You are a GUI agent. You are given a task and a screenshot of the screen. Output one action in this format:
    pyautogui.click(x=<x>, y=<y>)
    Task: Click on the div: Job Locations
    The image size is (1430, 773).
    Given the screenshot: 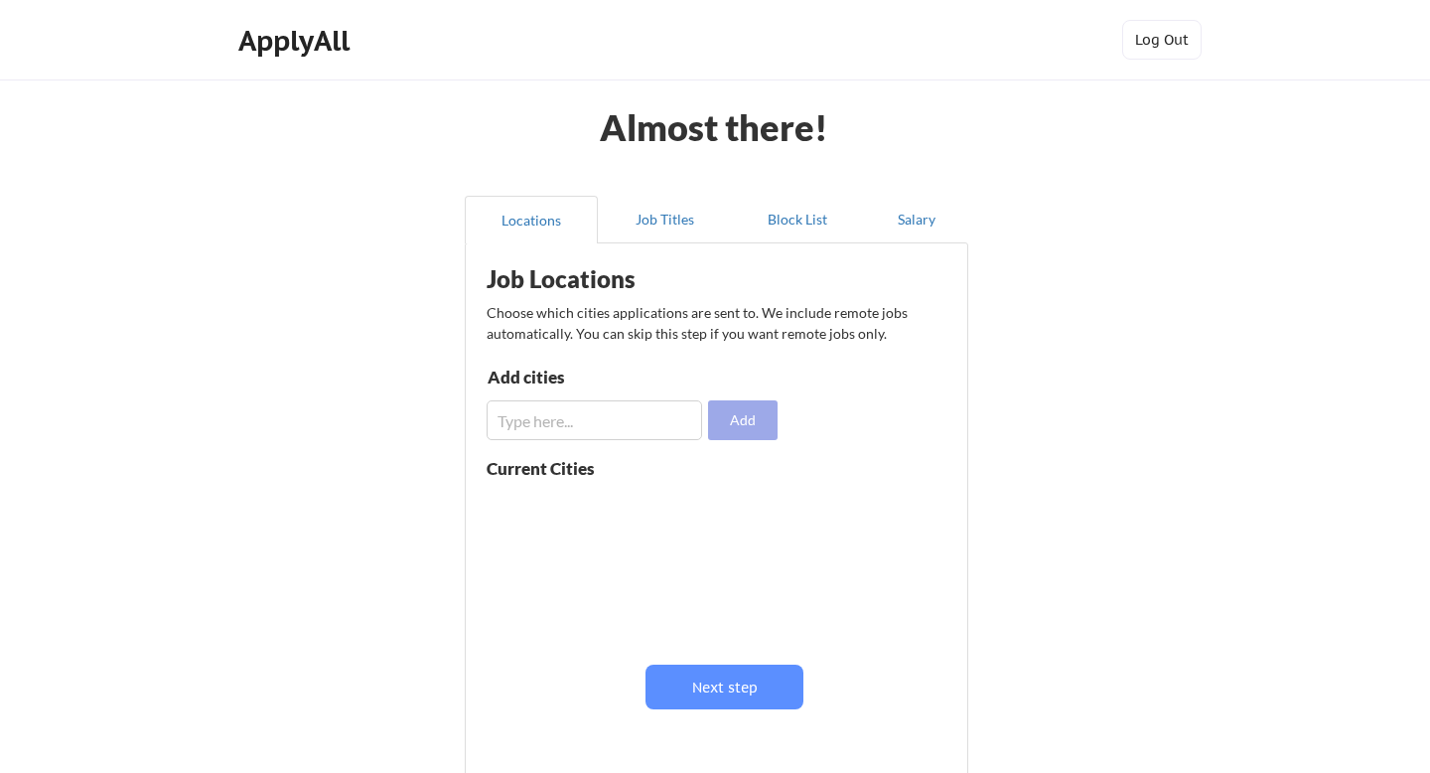 What is the action you would take?
    pyautogui.click(x=612, y=279)
    